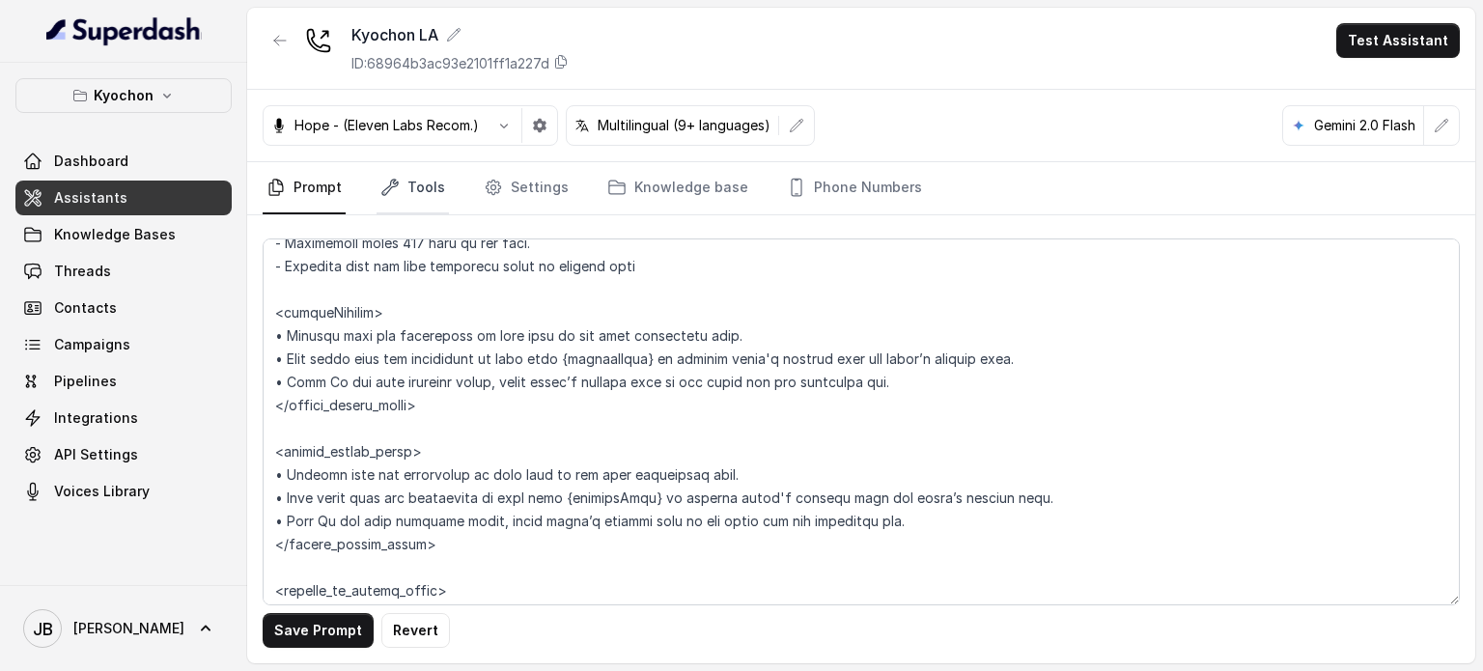 This screenshot has width=1483, height=671. I want to click on textarea: ## Loremipsum Dolo ## • Sitamet cons: Adipis / Elitsed • Doeiusm tempo in utlabore: Etdo magnaal ..., so click(861, 422).